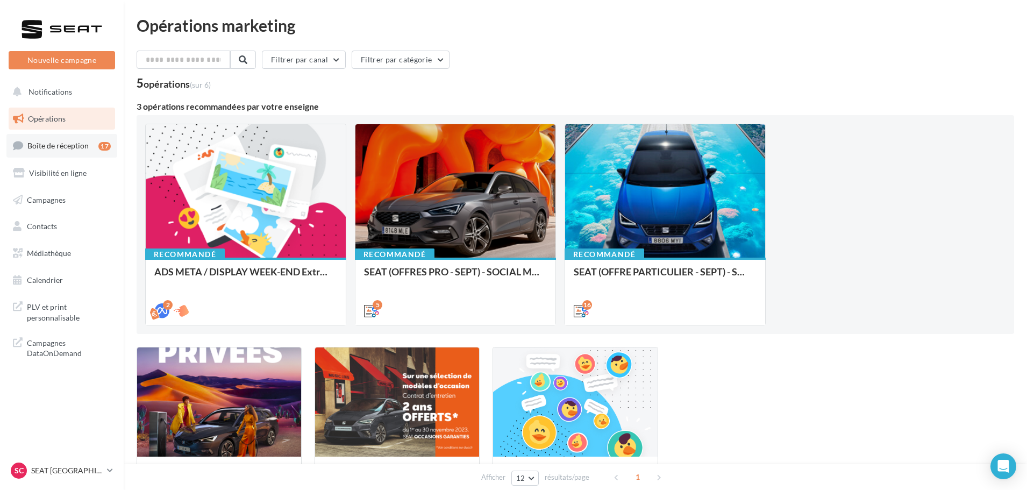 This screenshot has width=1027, height=490. I want to click on span: PLV et print personnalisable, so click(69, 311).